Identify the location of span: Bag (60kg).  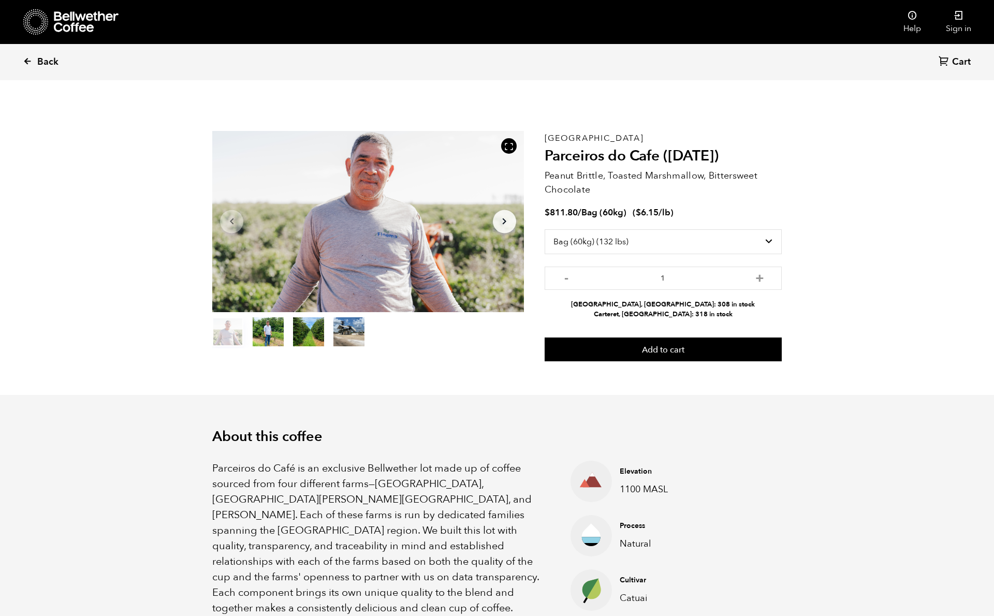
(604, 212).